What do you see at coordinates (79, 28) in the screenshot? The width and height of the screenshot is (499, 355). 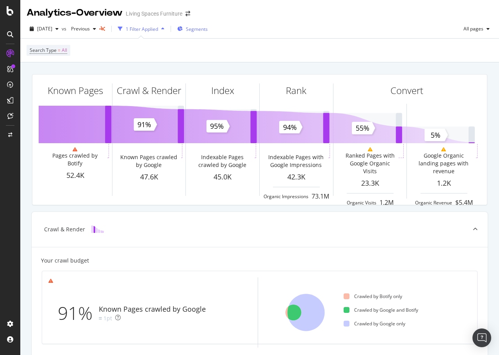 I see `span: Previous` at bounding box center [79, 28].